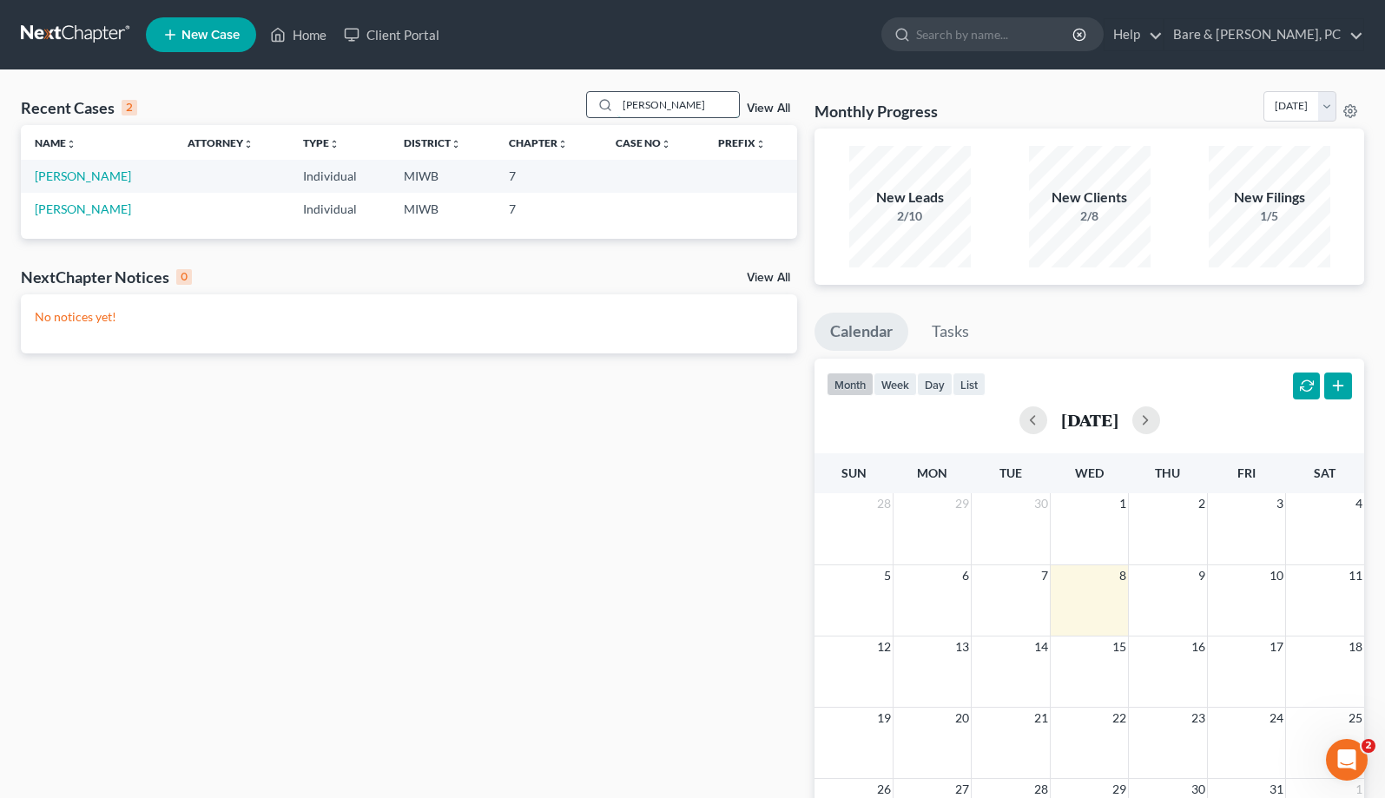  I want to click on span: 7, so click(1045, 576).